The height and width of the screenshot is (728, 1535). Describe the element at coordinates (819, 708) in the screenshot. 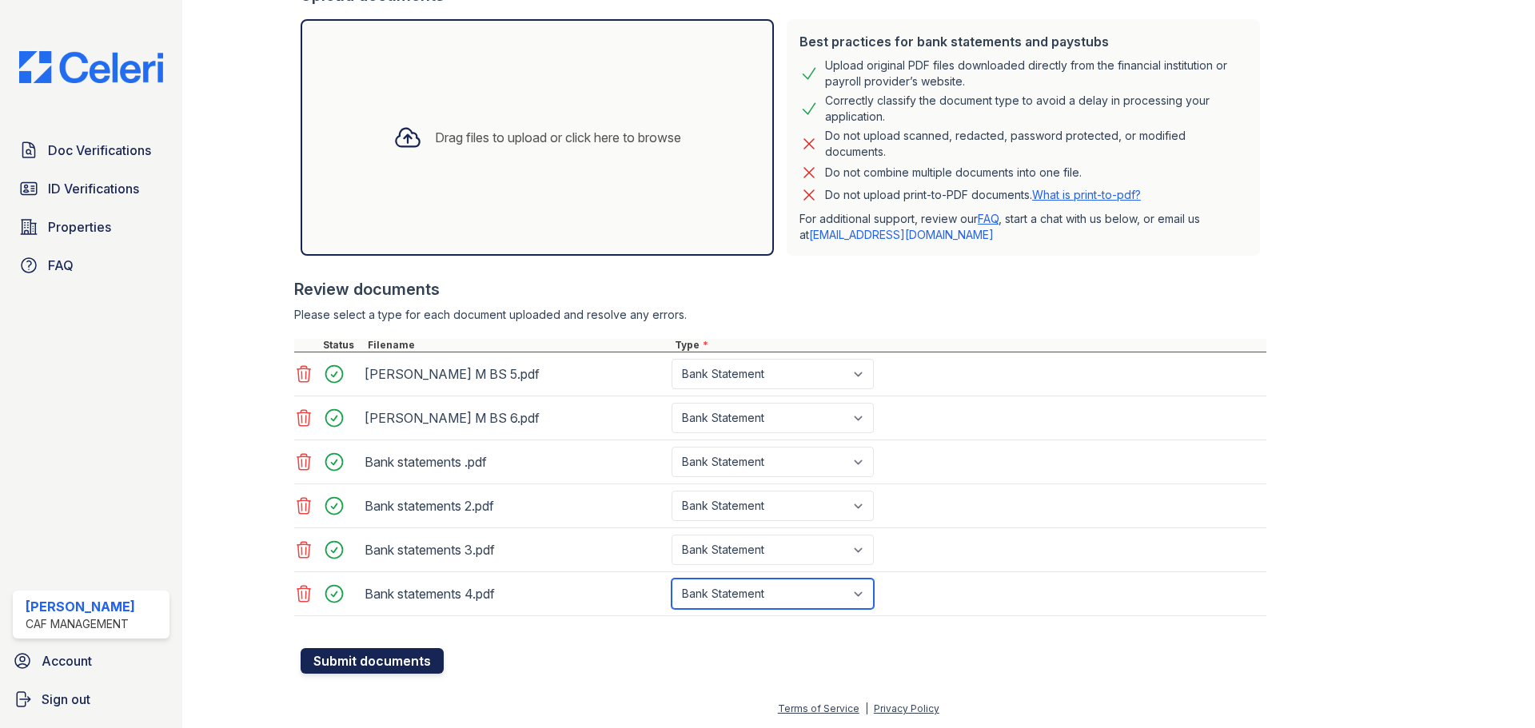

I see `a: Terms of Service` at that location.